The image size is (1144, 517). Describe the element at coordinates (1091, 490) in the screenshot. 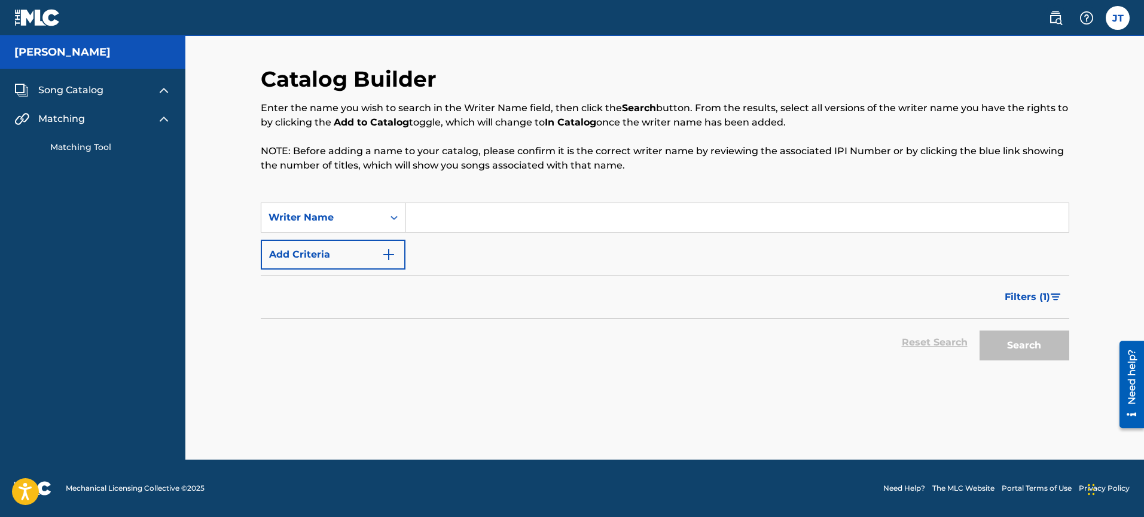

I see `div: Drag` at that location.